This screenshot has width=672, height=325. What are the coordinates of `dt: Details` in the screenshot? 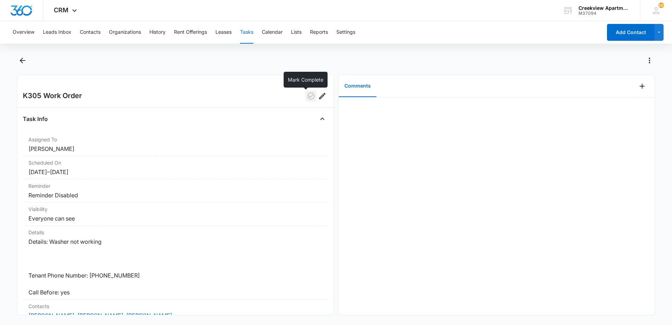 It's located at (175, 232).